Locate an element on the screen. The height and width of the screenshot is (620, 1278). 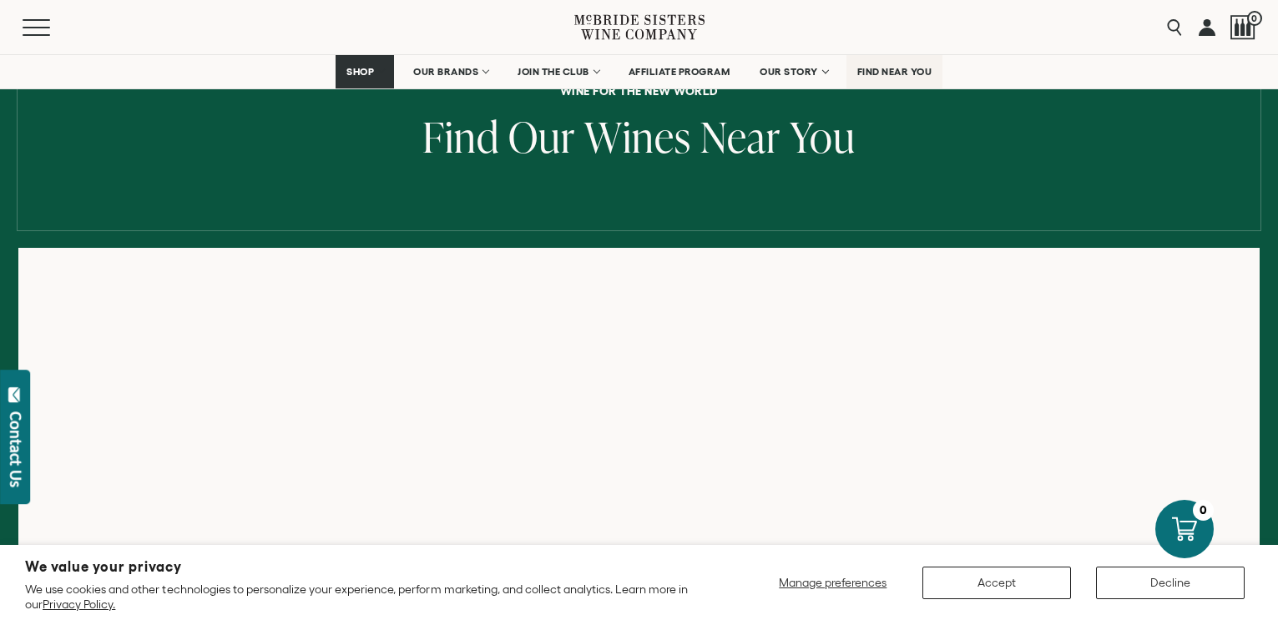
p: We use cookies and other technologies to personalize your experience, perform marketing, and coll... is located at coordinates (366, 597).